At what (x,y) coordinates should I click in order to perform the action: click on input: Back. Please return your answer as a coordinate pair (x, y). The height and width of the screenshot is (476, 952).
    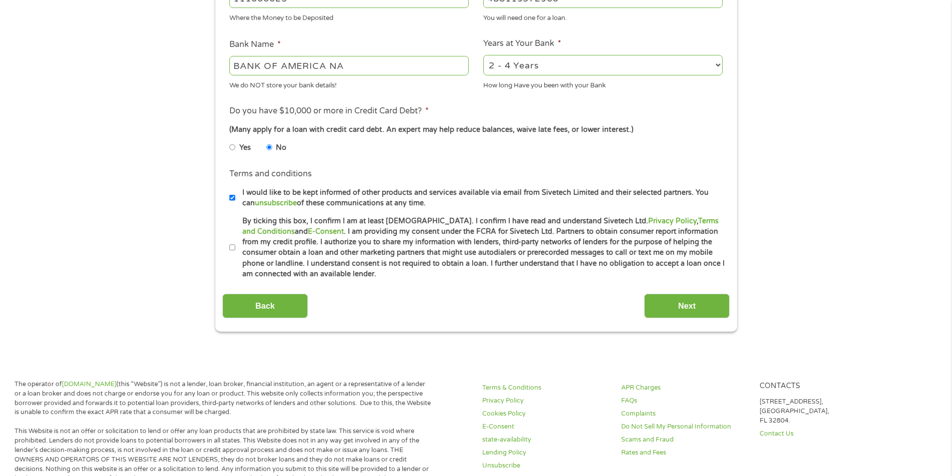
    Looking at the image, I should click on (265, 306).